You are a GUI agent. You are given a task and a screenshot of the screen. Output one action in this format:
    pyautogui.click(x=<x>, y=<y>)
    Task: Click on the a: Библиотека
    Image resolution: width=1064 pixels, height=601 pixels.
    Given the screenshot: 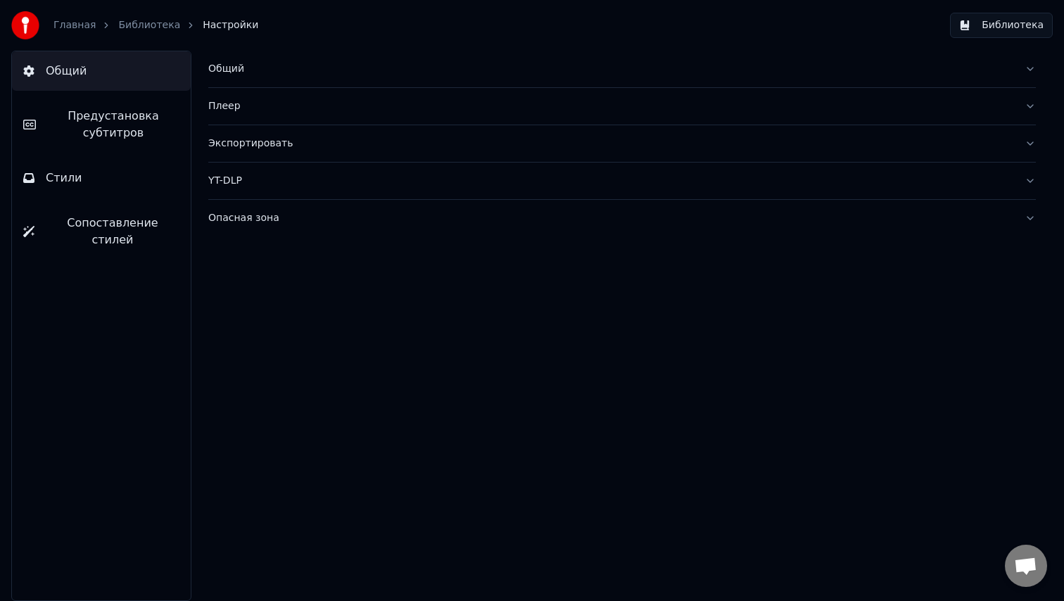 What is the action you would take?
    pyautogui.click(x=149, y=25)
    